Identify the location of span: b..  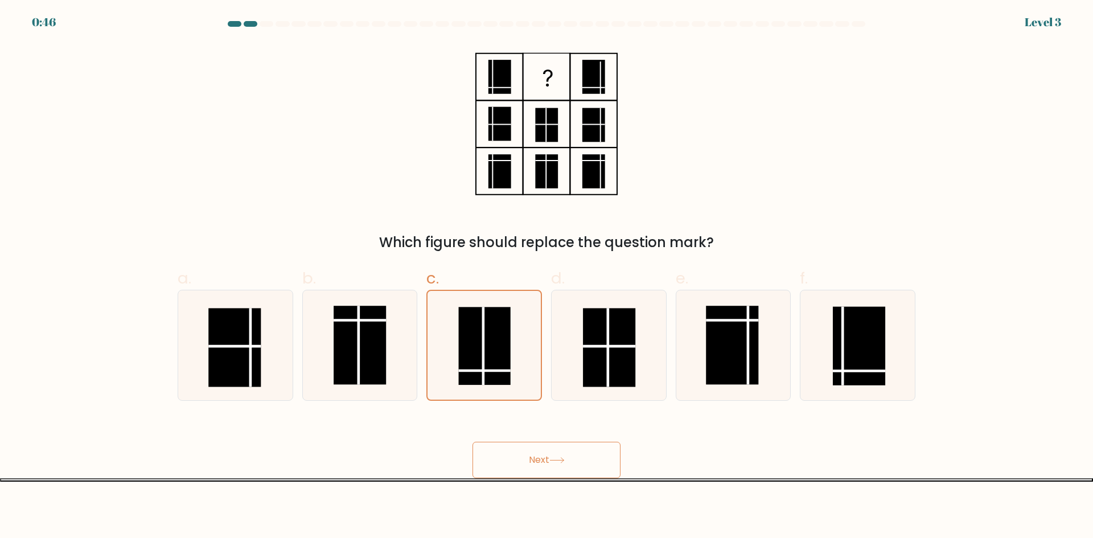
(309, 278).